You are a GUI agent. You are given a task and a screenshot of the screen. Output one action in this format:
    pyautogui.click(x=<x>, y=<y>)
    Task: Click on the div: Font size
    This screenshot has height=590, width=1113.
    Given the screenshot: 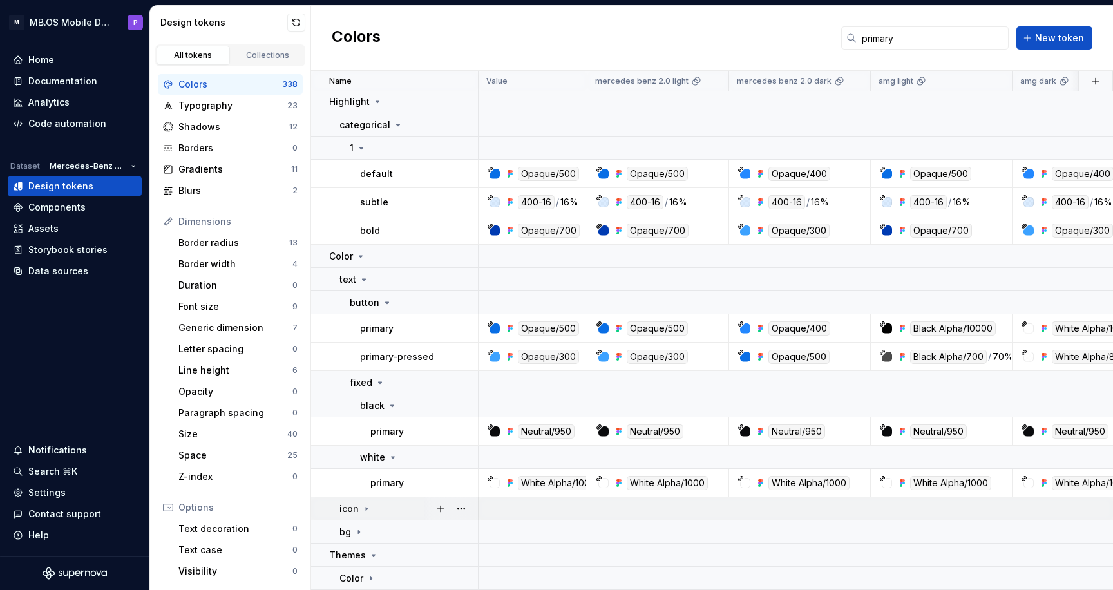 What is the action you would take?
    pyautogui.click(x=235, y=307)
    